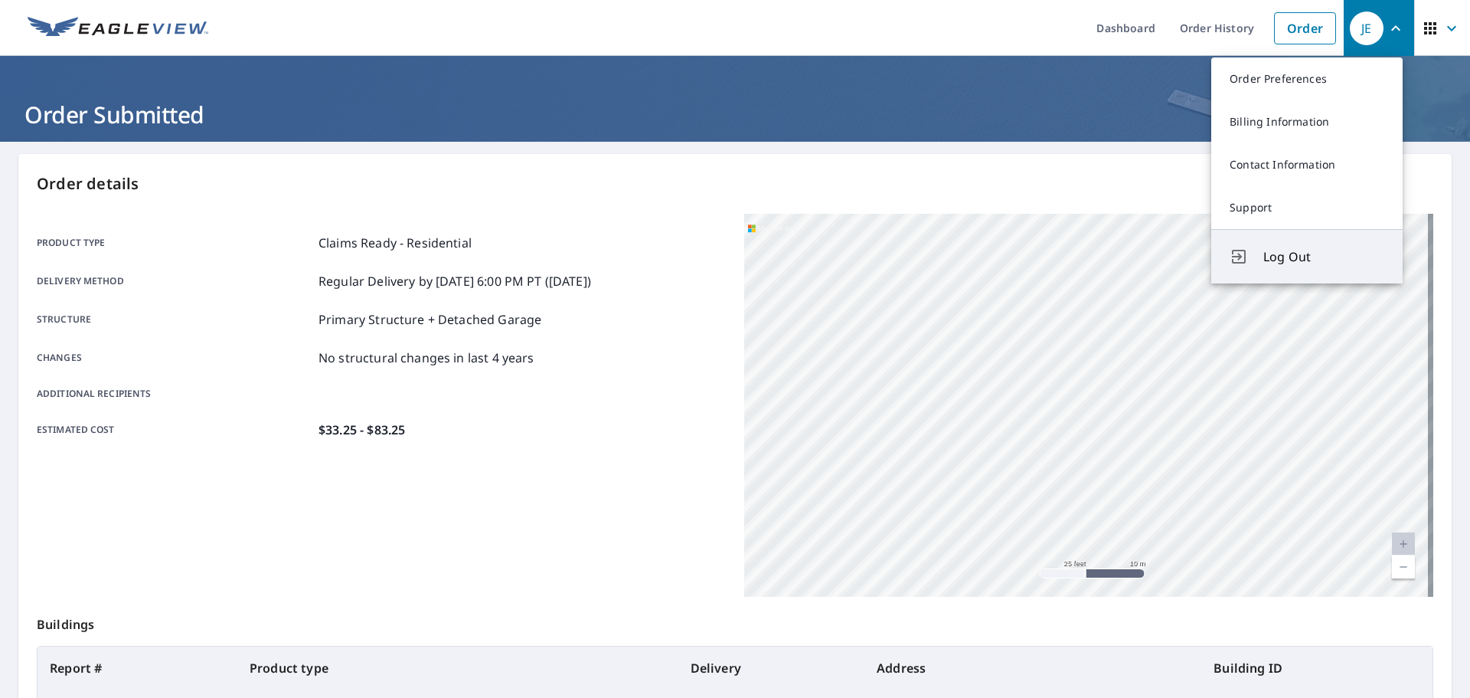  What do you see at coordinates (1307, 122) in the screenshot?
I see `a: Billing Information` at bounding box center [1307, 122].